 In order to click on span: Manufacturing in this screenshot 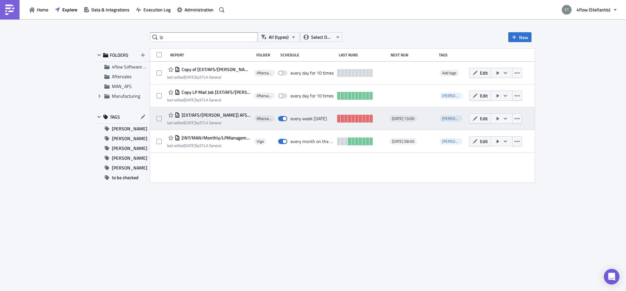, I will do `click(126, 96)`.